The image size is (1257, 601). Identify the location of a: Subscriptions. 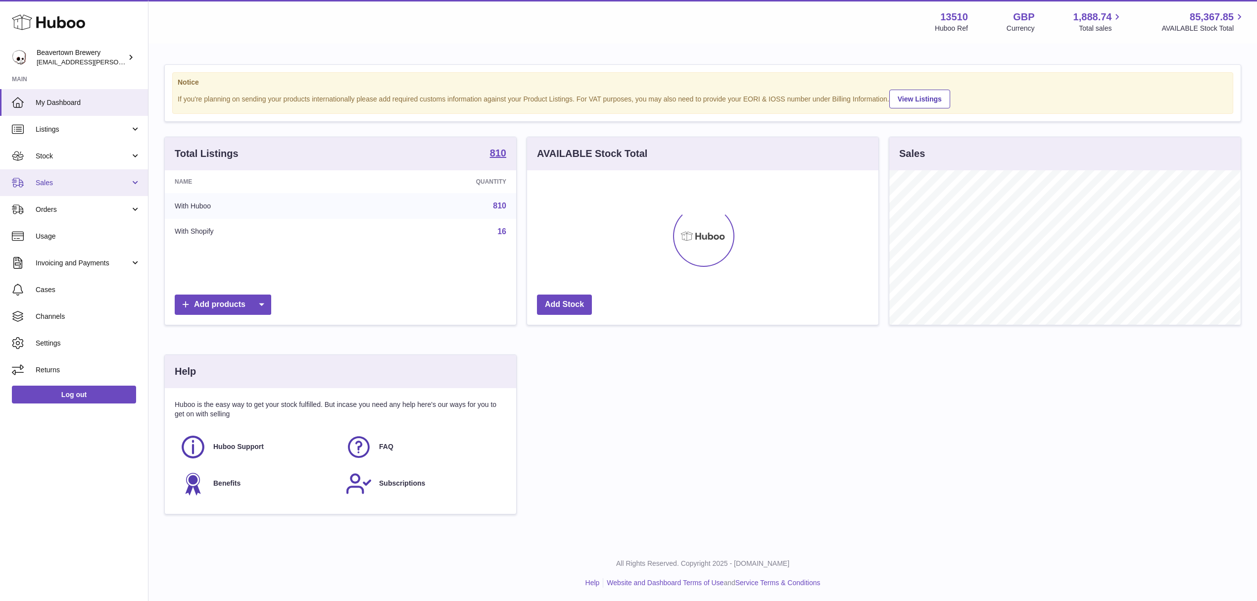
(423, 484).